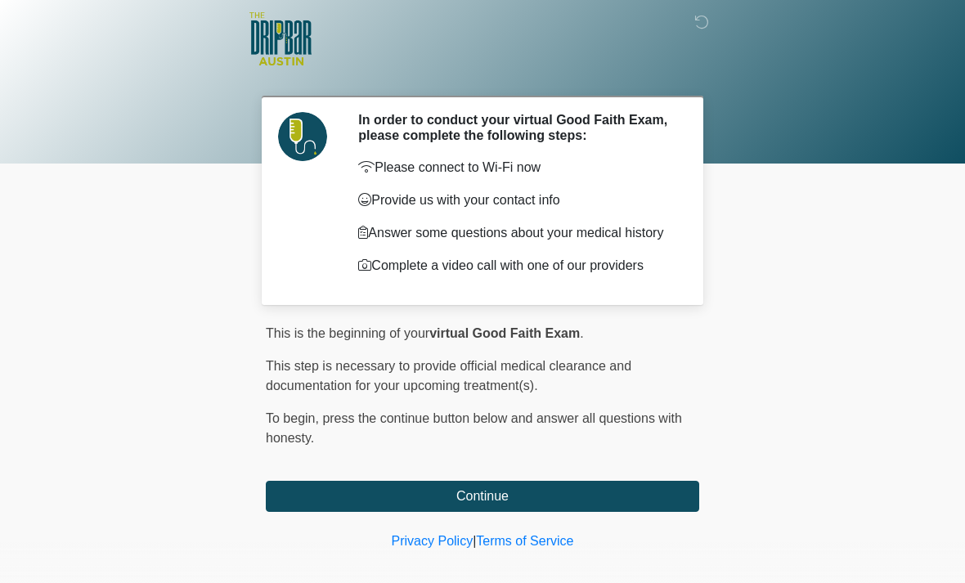 The width and height of the screenshot is (965, 583). I want to click on p: Please connect to Wi-Fi now, so click(516, 168).